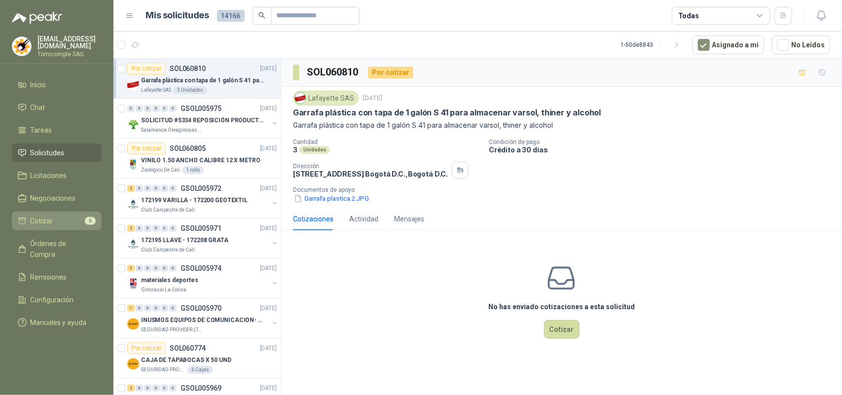 This screenshot has height=395, width=842. I want to click on a: Tareas, so click(57, 130).